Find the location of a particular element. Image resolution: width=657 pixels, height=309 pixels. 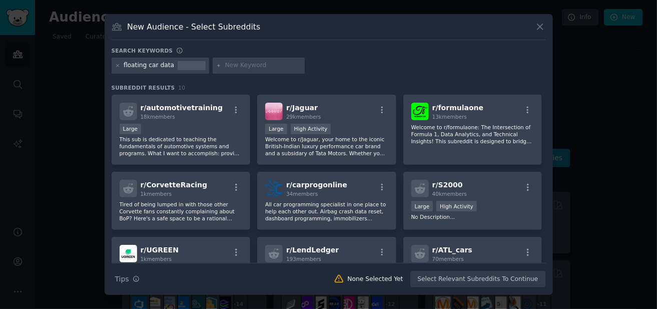

span: r/ UGREEN is located at coordinates (160, 250).